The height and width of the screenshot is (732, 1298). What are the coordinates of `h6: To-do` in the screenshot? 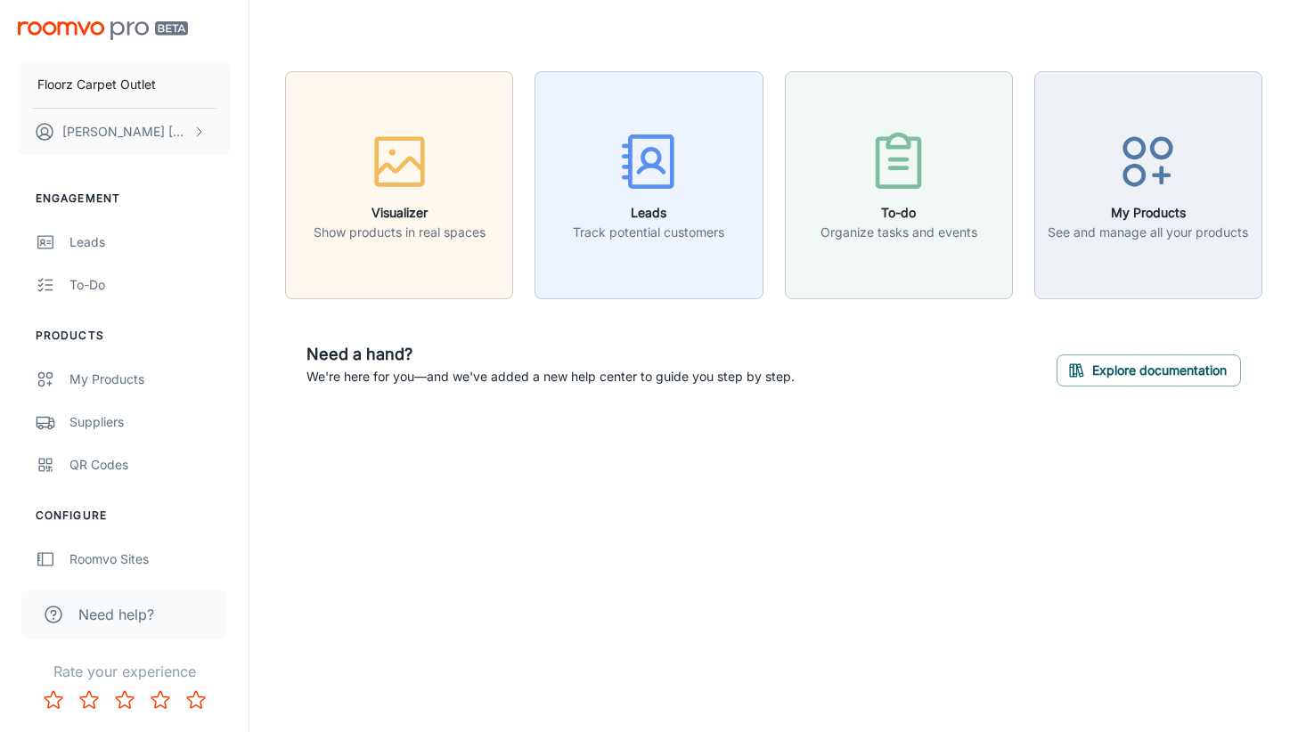 It's located at (899, 213).